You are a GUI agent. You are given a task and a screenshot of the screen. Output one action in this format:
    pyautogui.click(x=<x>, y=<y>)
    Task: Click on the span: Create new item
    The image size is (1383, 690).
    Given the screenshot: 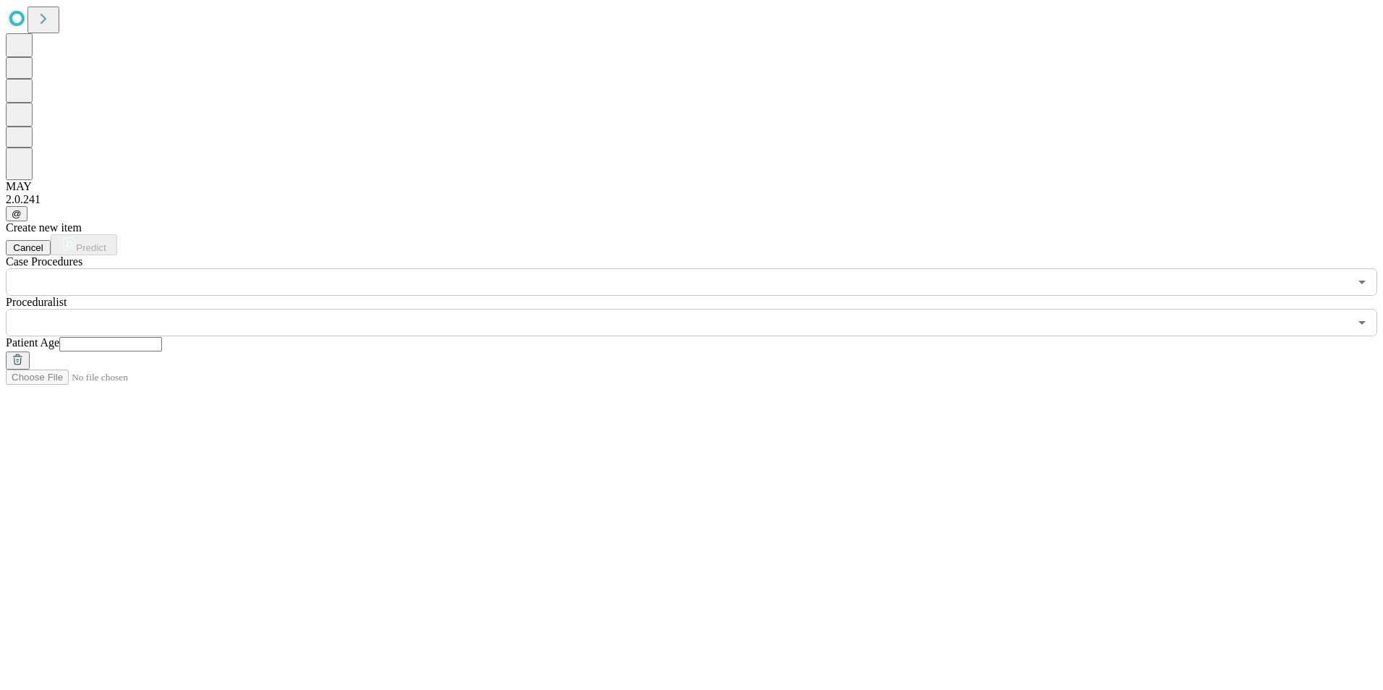 What is the action you would take?
    pyautogui.click(x=43, y=227)
    